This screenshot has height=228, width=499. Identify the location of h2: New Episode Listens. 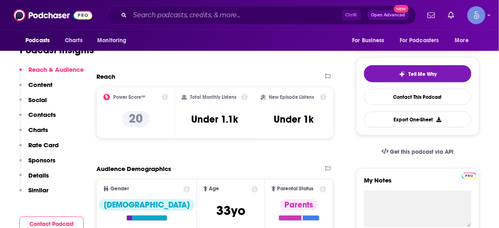
(292, 97).